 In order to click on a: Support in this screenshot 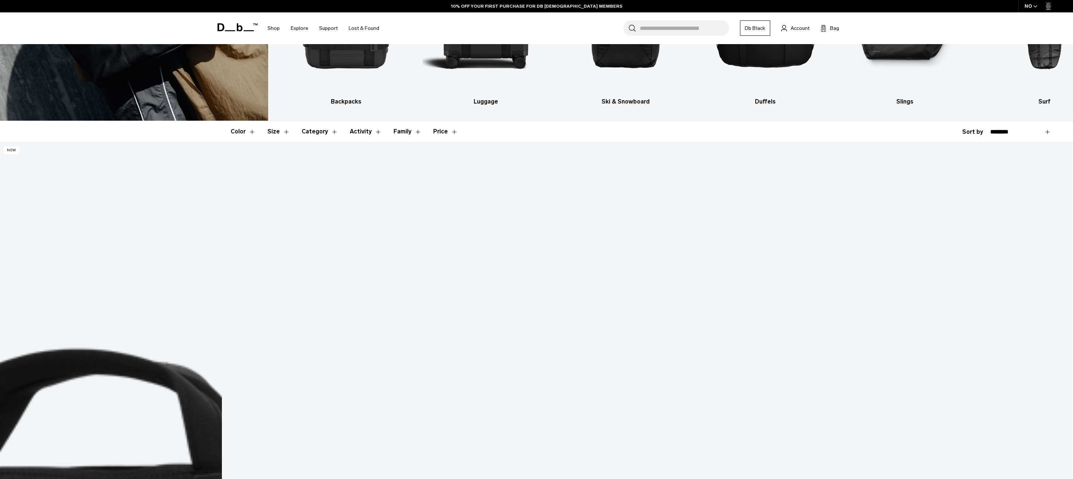, I will do `click(328, 28)`.